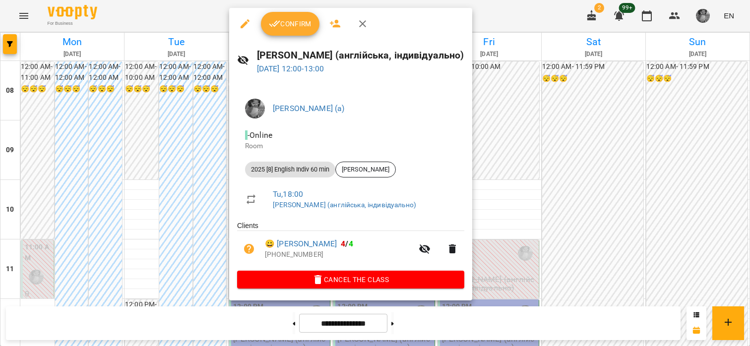 The image size is (750, 346). What do you see at coordinates (351, 146) in the screenshot?
I see `p: Room` at bounding box center [351, 146].